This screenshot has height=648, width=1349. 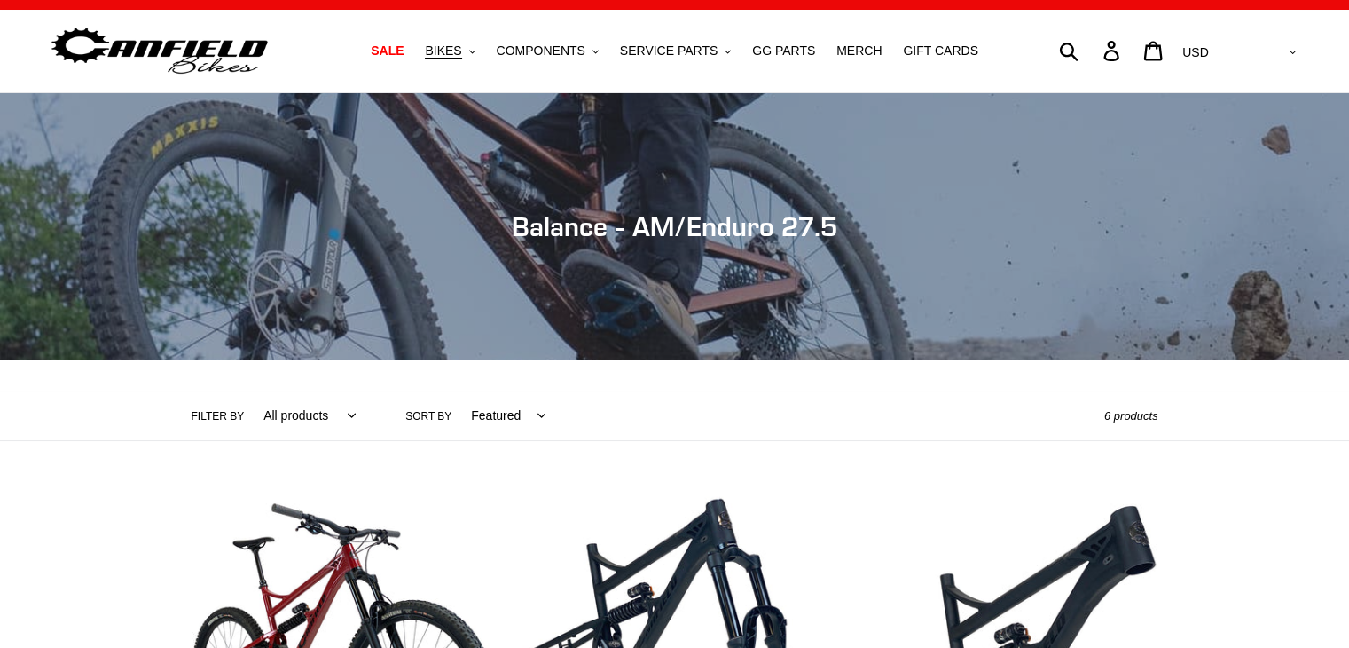 I want to click on span: 6 products, so click(x=1131, y=415).